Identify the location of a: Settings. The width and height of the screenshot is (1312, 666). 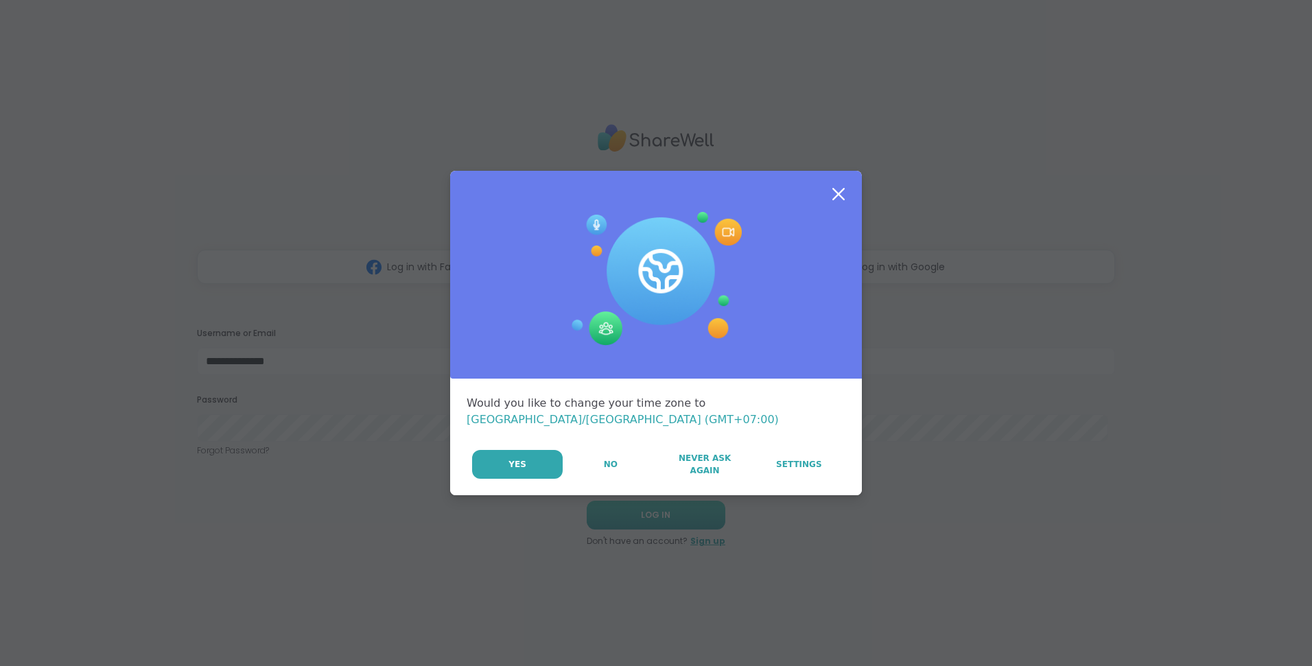
(798, 464).